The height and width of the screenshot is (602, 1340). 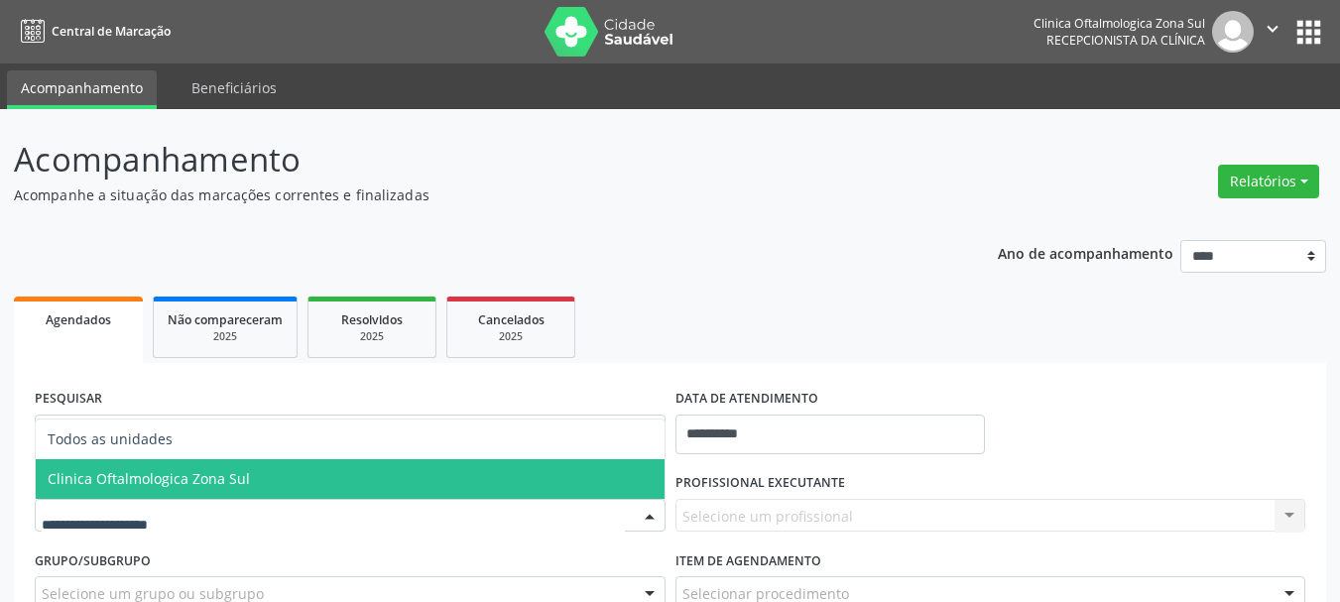 What do you see at coordinates (1119, 23) in the screenshot?
I see `div: Clinica Oftalmologica Zona Sul` at bounding box center [1119, 23].